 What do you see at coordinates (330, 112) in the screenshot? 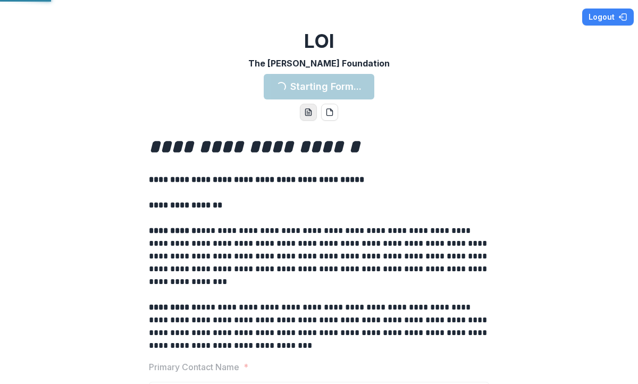
I see `button: pdf-download` at bounding box center [330, 112].